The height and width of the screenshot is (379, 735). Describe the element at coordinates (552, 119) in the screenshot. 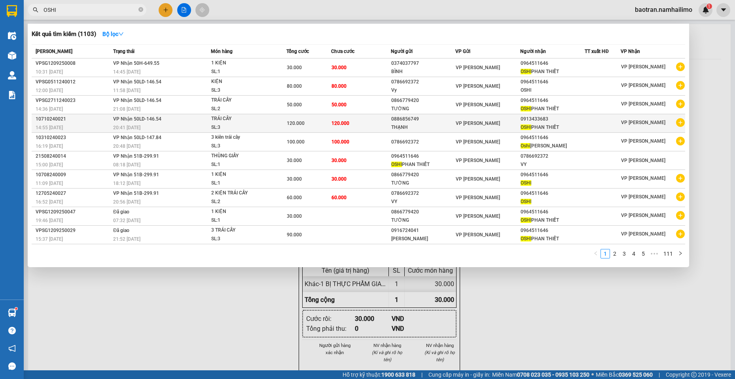

I see `div: 0913433683` at that location.